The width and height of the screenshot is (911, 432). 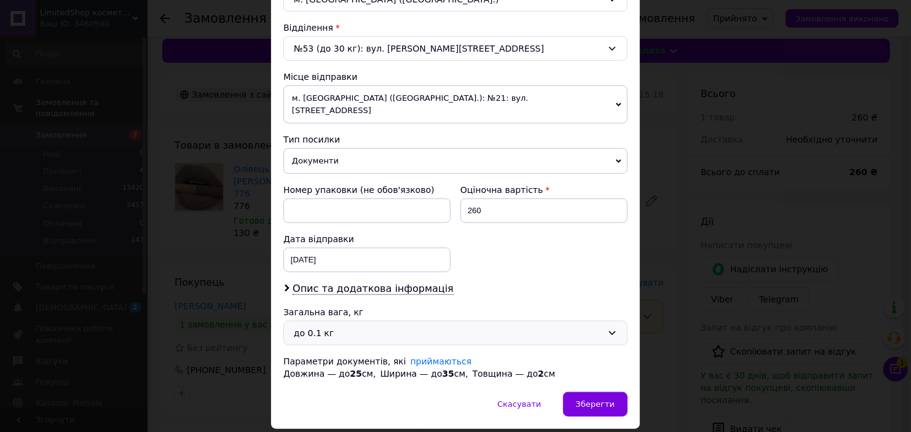 What do you see at coordinates (456, 312) in the screenshot?
I see `div: Загальна вага, кг` at bounding box center [456, 312].